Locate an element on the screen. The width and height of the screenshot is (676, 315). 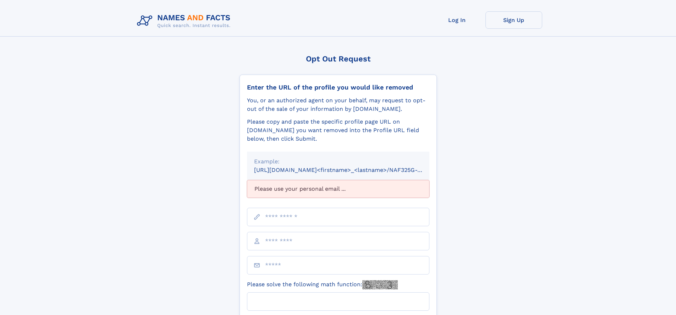
label: Please solve the following math function: is located at coordinates (322, 285).